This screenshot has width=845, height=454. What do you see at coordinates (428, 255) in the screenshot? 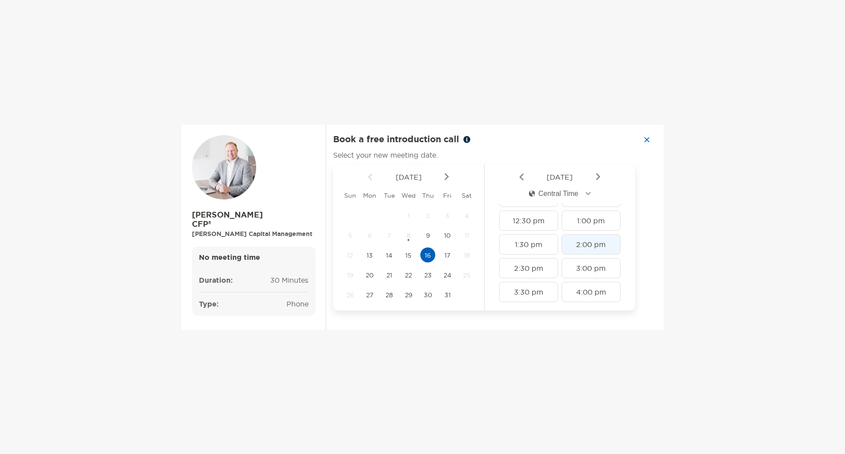
I see `span: 16` at bounding box center [428, 255].